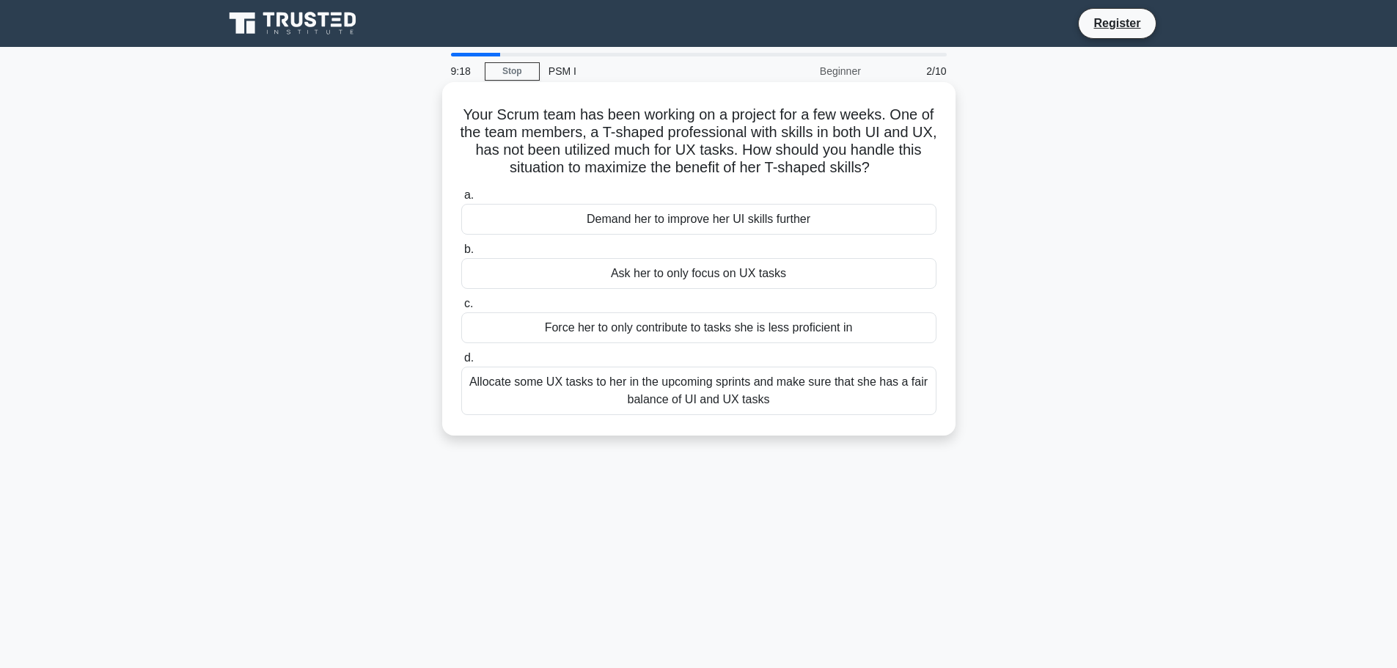  Describe the element at coordinates (699, 142) in the screenshot. I see `h5: Your Scrum team has been working on a project for a few weeks. One of the team members, a T-shape...` at that location.